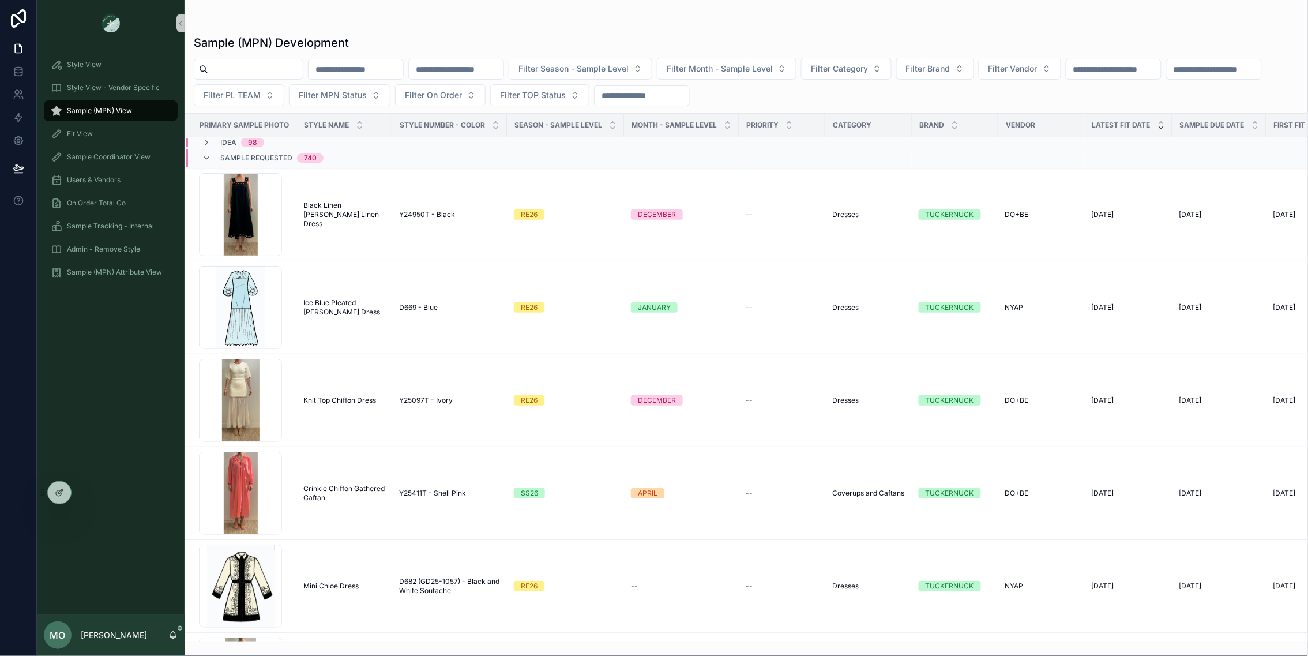 The width and height of the screenshot is (1308, 656). Describe the element at coordinates (1020, 125) in the screenshot. I see `span: Vendor` at that location.